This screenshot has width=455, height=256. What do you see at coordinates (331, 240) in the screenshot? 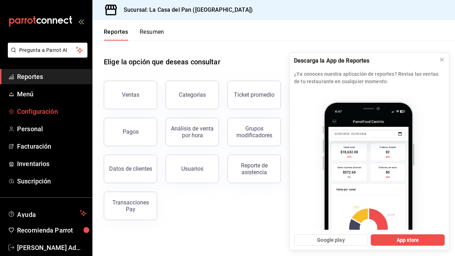
I see `span: Google play` at bounding box center [331, 240].